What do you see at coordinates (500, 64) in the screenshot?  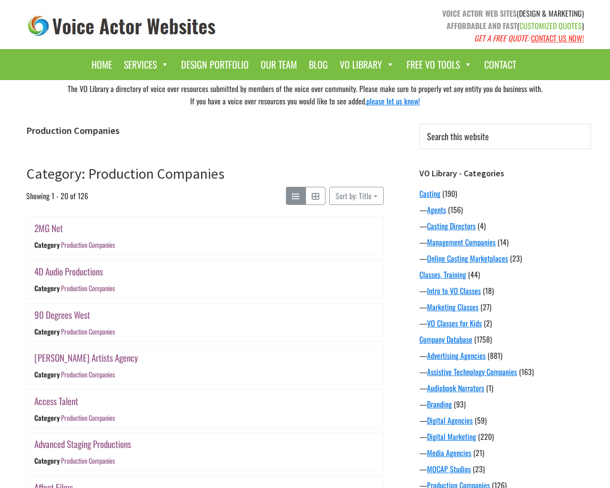 I see `a: Contact` at bounding box center [500, 64].